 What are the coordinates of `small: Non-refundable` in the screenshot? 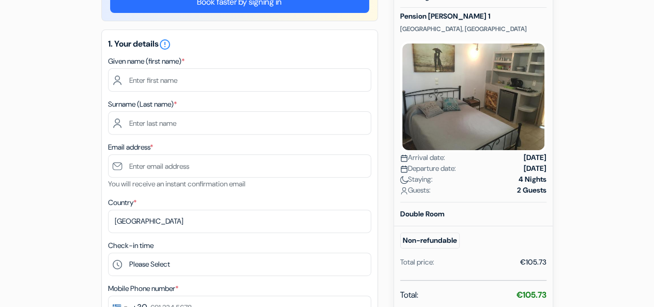 It's located at (430, 240).